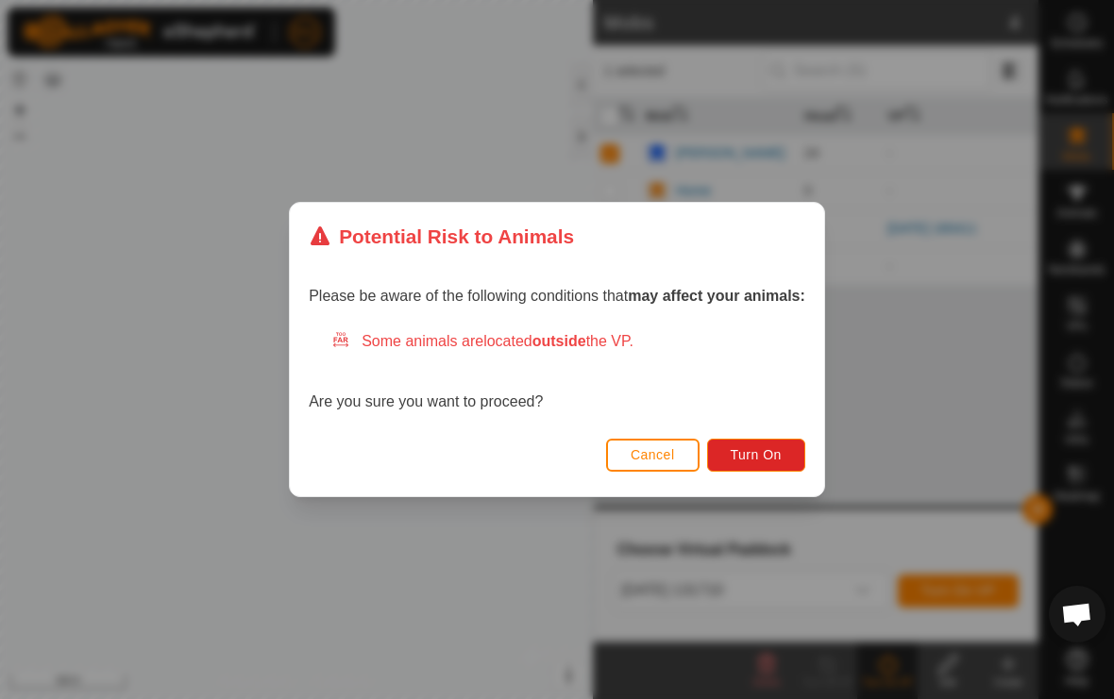 Image resolution: width=1114 pixels, height=699 pixels. What do you see at coordinates (652, 455) in the screenshot?
I see `span: Cancel` at bounding box center [652, 455].